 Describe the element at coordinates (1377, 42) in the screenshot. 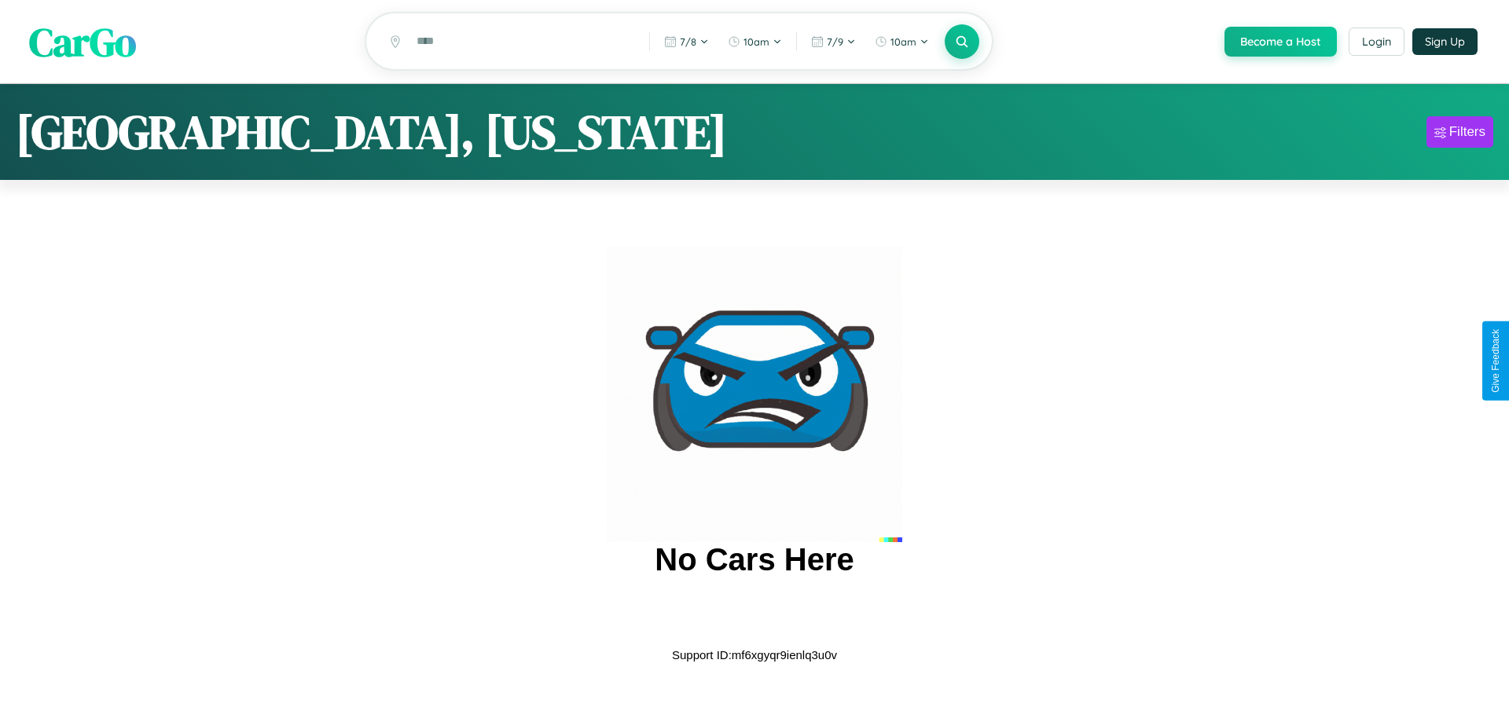

I see `button: Login` at that location.